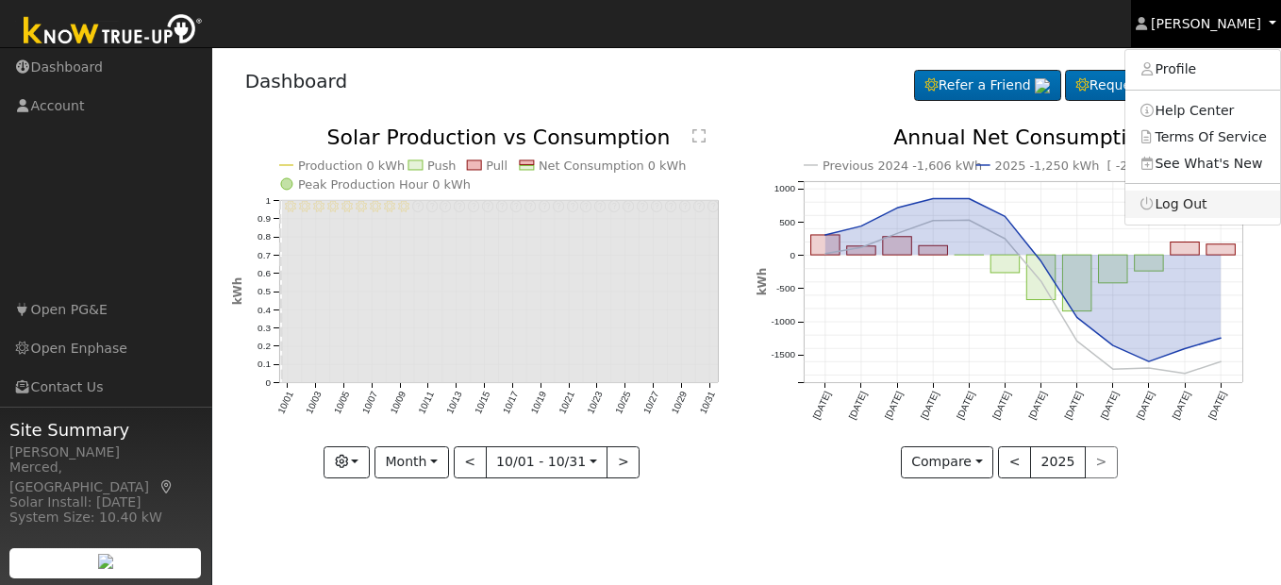 This screenshot has width=1281, height=585. Describe the element at coordinates (706, 403) in the screenshot. I see `text: 10/31` at that location.